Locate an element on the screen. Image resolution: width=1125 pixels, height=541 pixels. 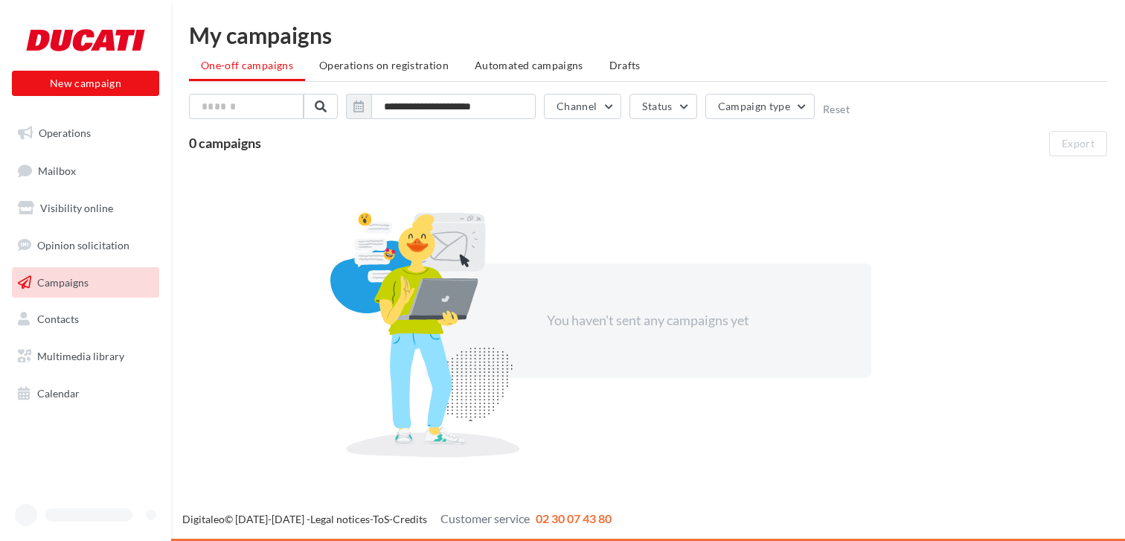
span: Drafts is located at coordinates (625, 65).